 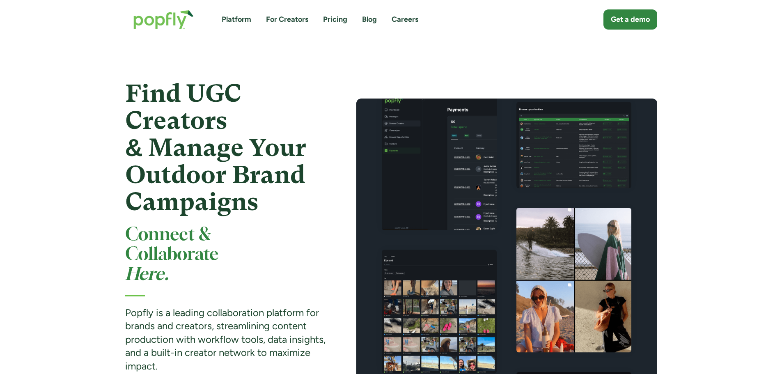 What do you see at coordinates (630, 19) in the screenshot?
I see `a: Get a demo` at bounding box center [630, 19].